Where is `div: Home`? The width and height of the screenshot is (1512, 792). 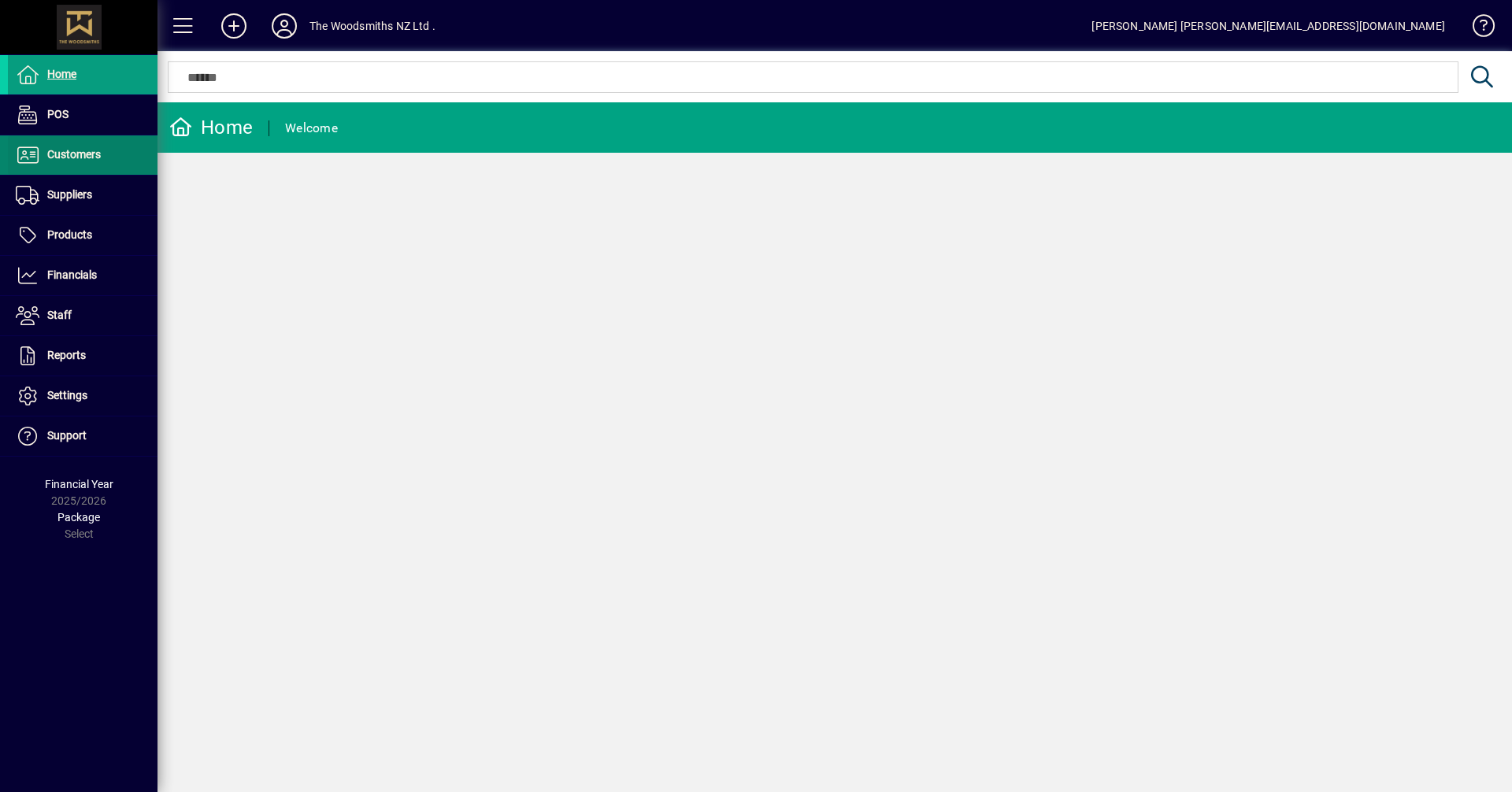 div: Home is located at coordinates (211, 128).